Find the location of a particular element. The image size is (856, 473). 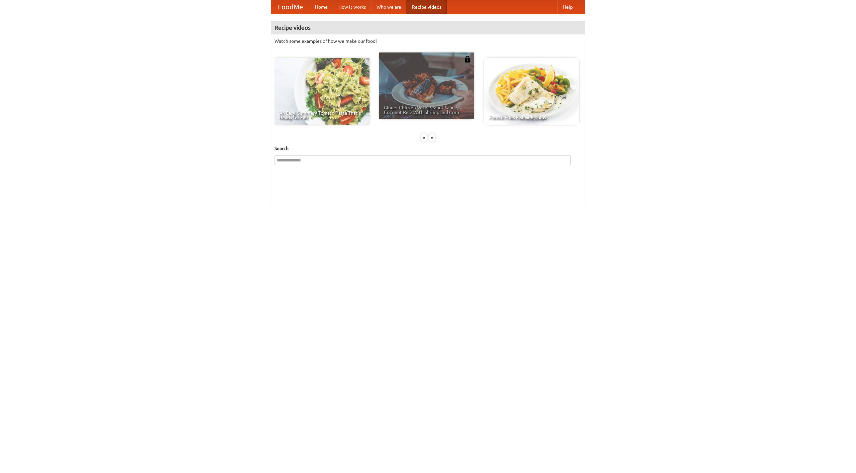

a: Home is located at coordinates (321, 7).